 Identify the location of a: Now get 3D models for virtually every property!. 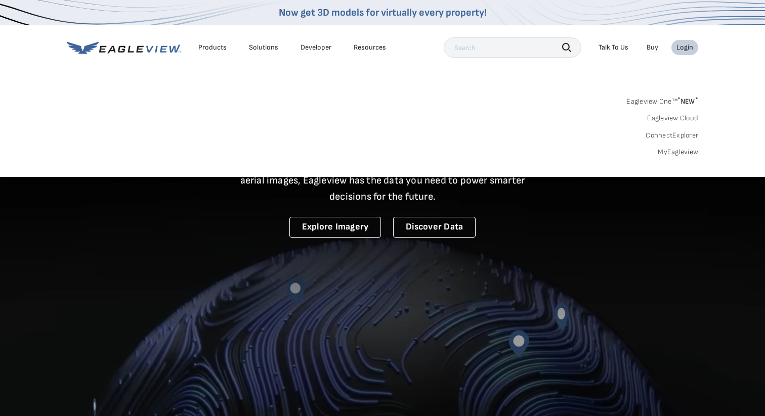
(382, 13).